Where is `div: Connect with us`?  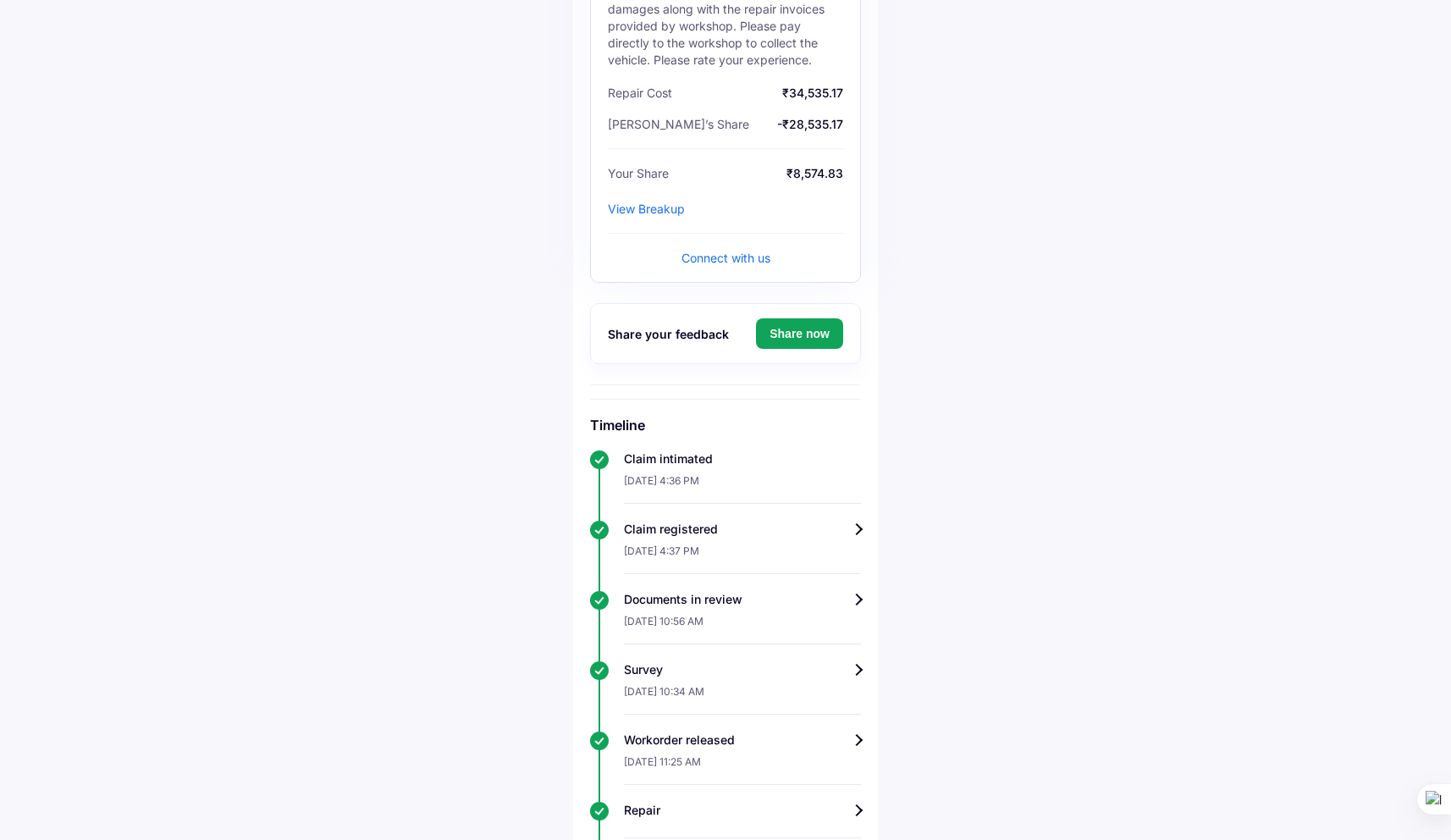 div: Connect with us is located at coordinates (726, 257).